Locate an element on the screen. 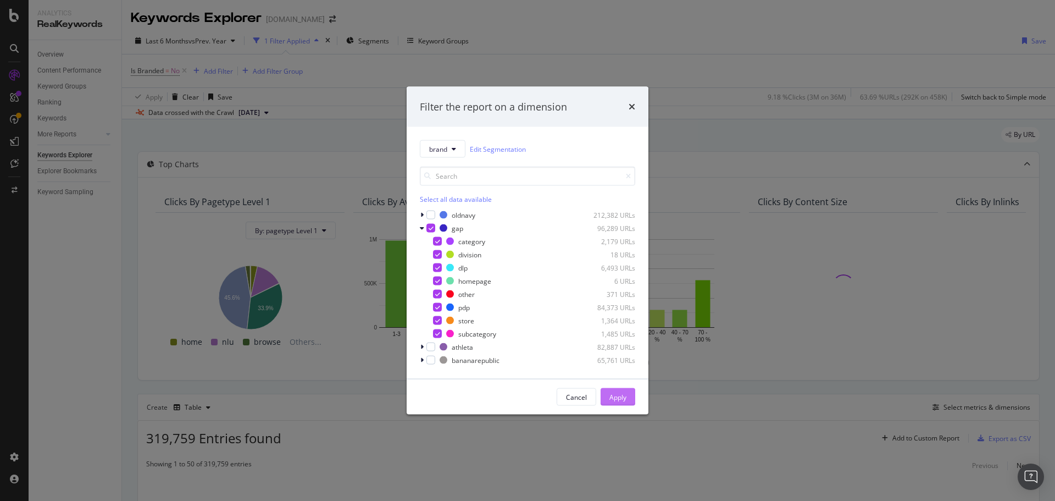 This screenshot has width=1055, height=501. div: subcategory is located at coordinates (477, 333).